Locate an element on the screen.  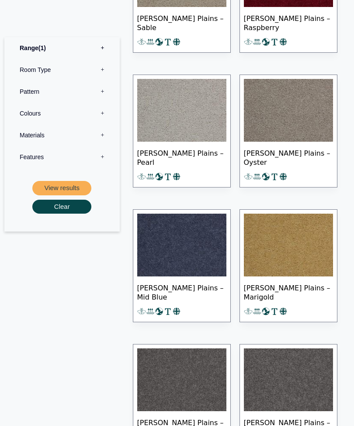
label: Range is located at coordinates (62, 48).